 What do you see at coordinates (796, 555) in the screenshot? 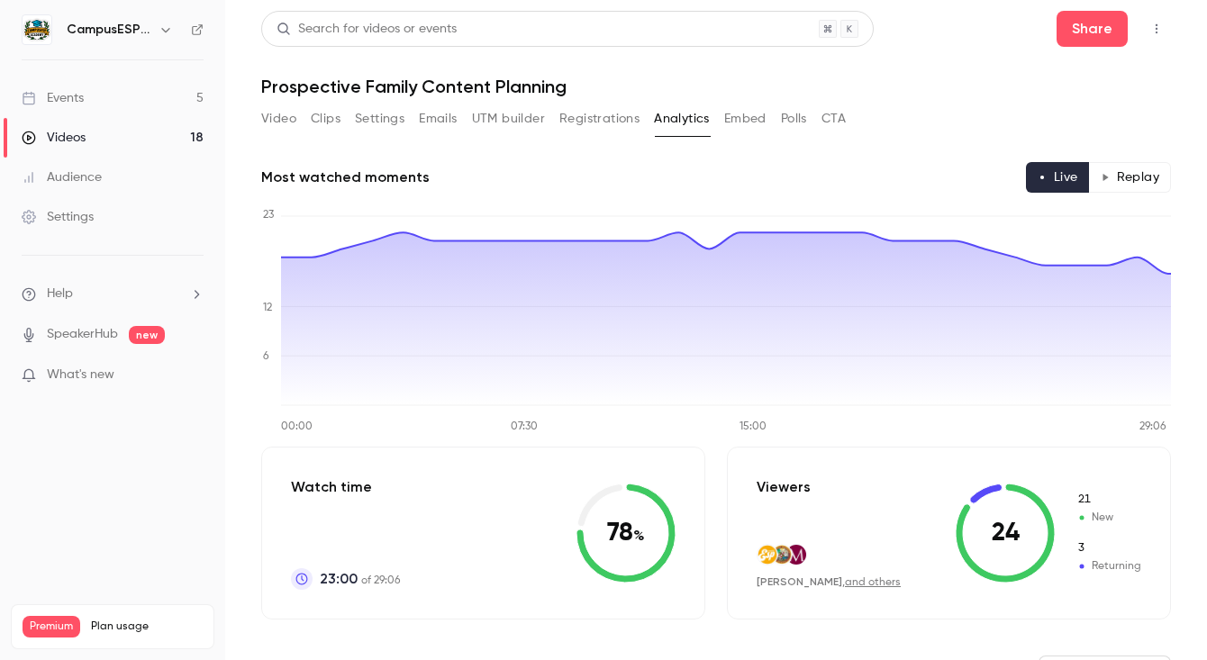
I see `img: meredith.edu` at bounding box center [796, 555].